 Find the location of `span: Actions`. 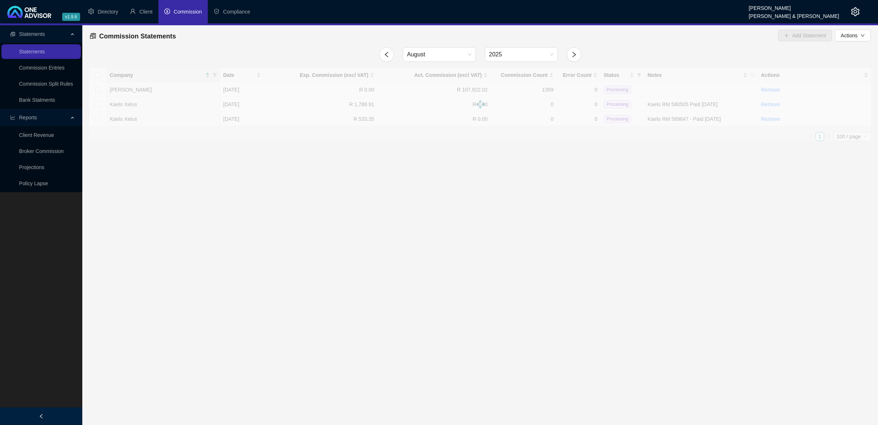

span: Actions is located at coordinates (849, 35).